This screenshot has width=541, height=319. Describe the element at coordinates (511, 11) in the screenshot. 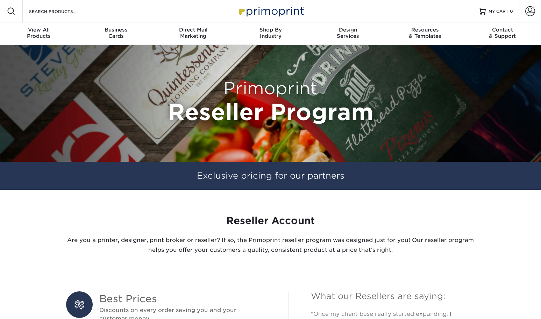

I see `span: 0` at that location.